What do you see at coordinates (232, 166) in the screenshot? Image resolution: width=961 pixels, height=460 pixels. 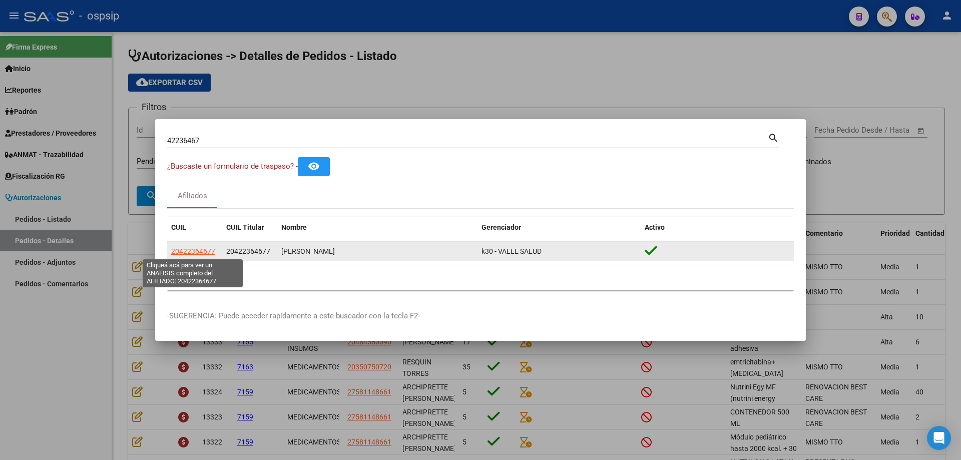 I see `span: ¿Buscaste un formulario de traspaso? -` at bounding box center [232, 166].